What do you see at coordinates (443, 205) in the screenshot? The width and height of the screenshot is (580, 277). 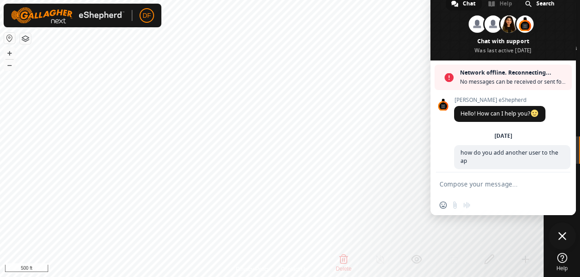 I see `span: Insert an emoji` at bounding box center [443, 205].